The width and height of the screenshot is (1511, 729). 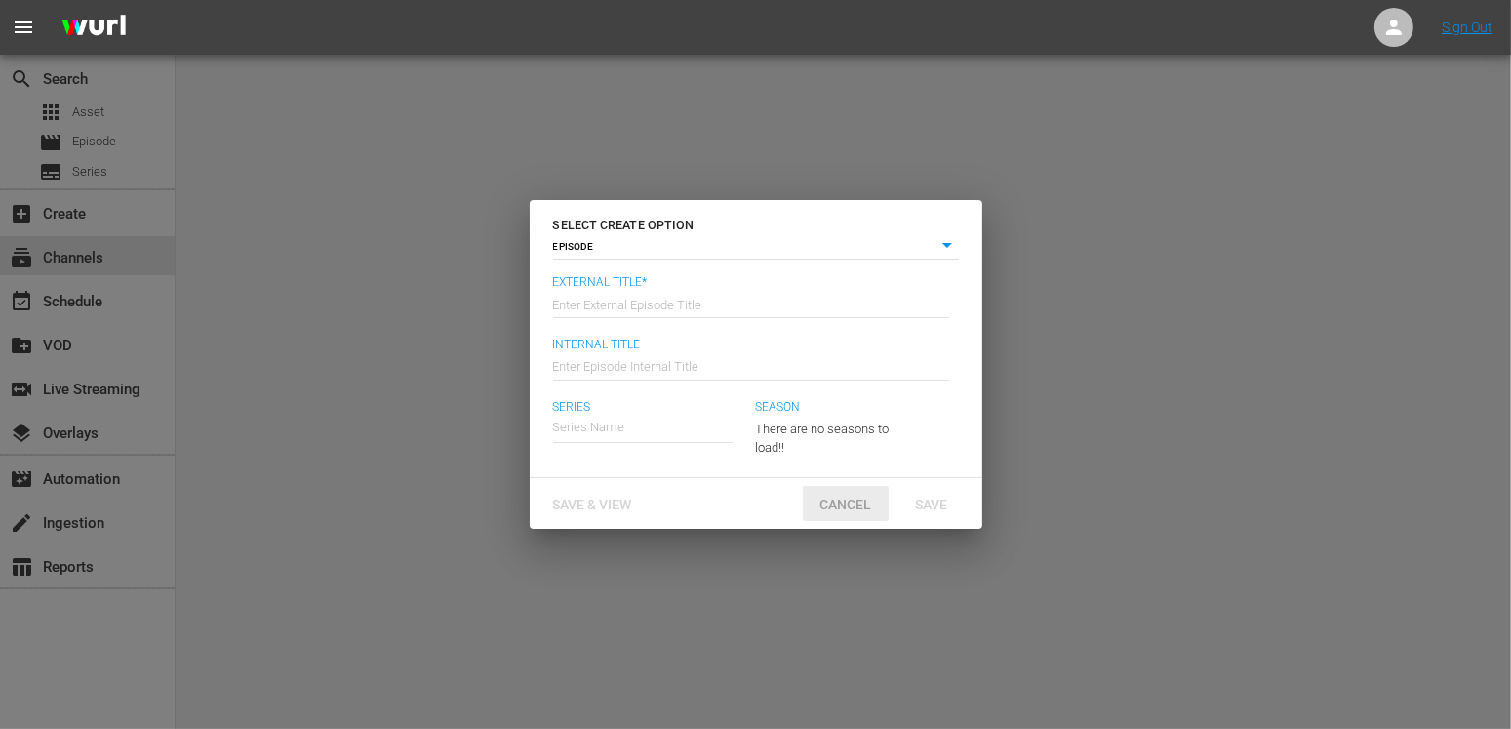 What do you see at coordinates (846, 503) in the screenshot?
I see `button: Cancel` at bounding box center [846, 503].